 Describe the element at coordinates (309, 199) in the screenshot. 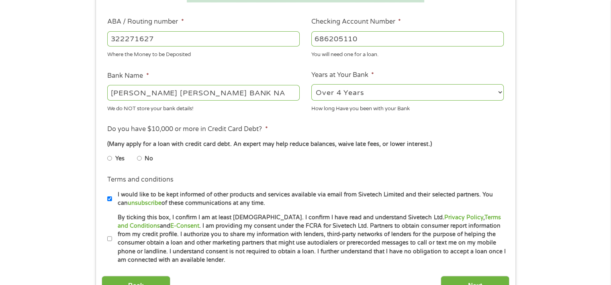

I see `label: I would like to be kept informed of other products and services available via email from Sivetech...` at that location.